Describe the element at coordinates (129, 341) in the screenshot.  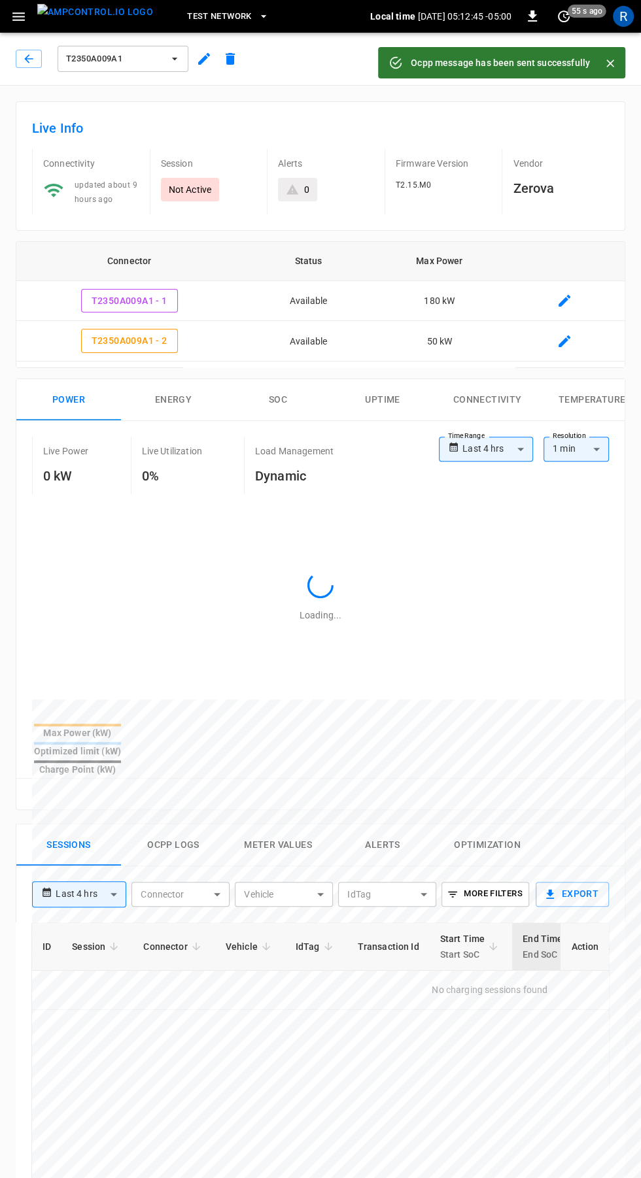
I see `button: T2350A009A1 - 2` at that location.